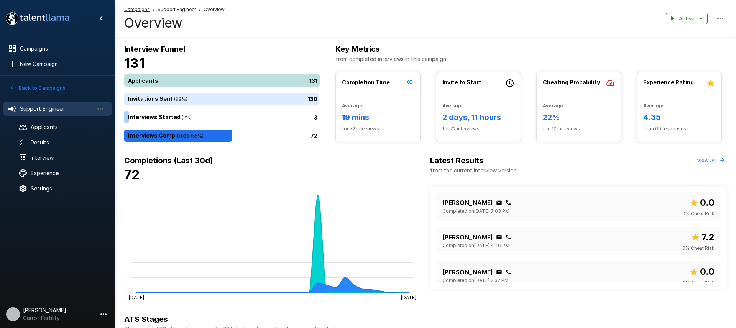 This screenshot has width=736, height=328. What do you see at coordinates (457, 161) in the screenshot?
I see `b: Latest Results` at bounding box center [457, 161].